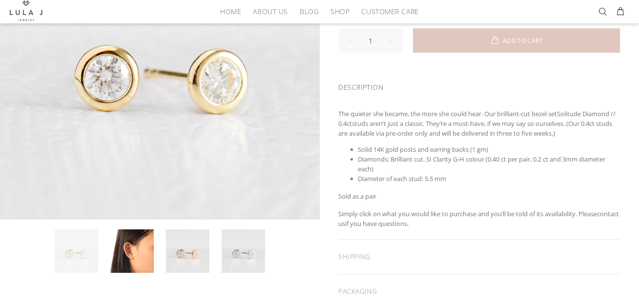 The width and height of the screenshot is (639, 306). What do you see at coordinates (377, 224) in the screenshot?
I see `span: if you have questions.` at bounding box center [377, 224].